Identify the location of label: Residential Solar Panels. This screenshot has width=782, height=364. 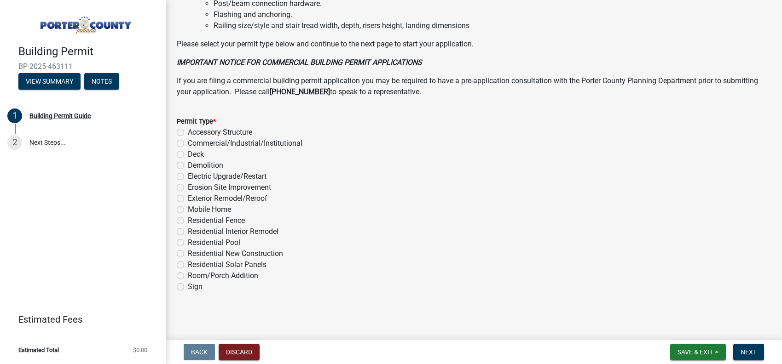
(227, 265).